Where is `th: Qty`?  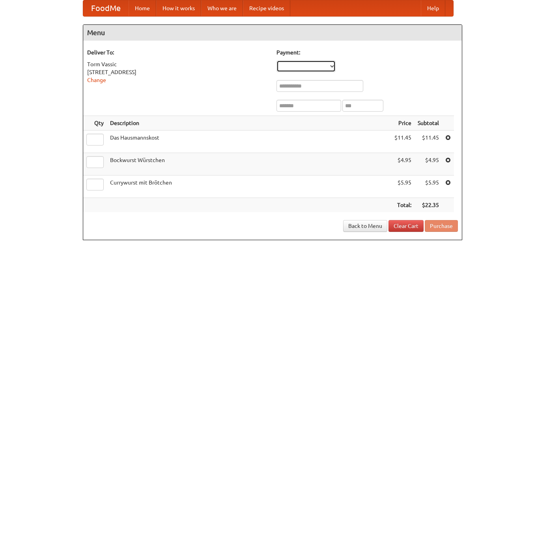 th: Qty is located at coordinates (95, 123).